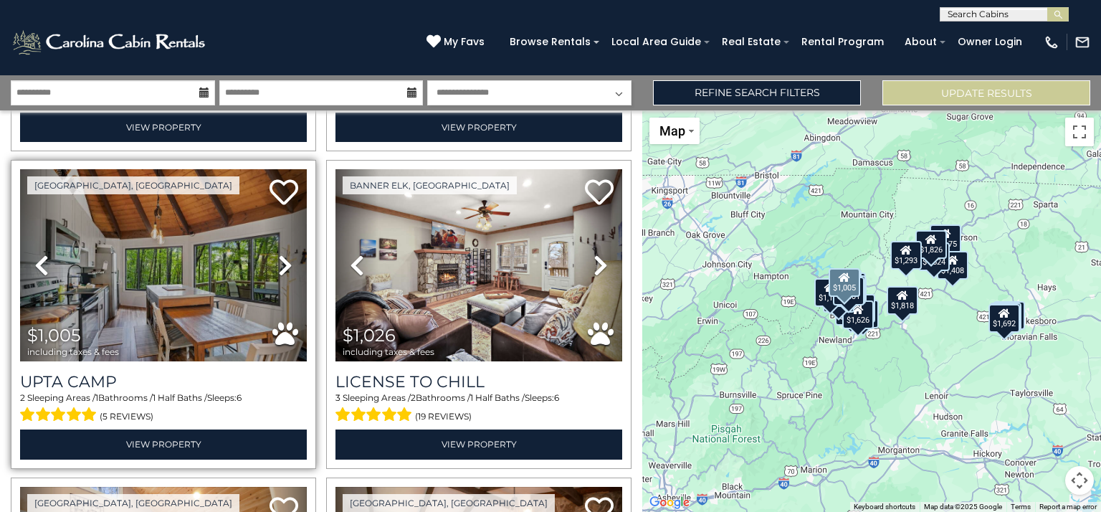 Image resolution: width=1101 pixels, height=512 pixels. I want to click on span: My Favs, so click(464, 42).